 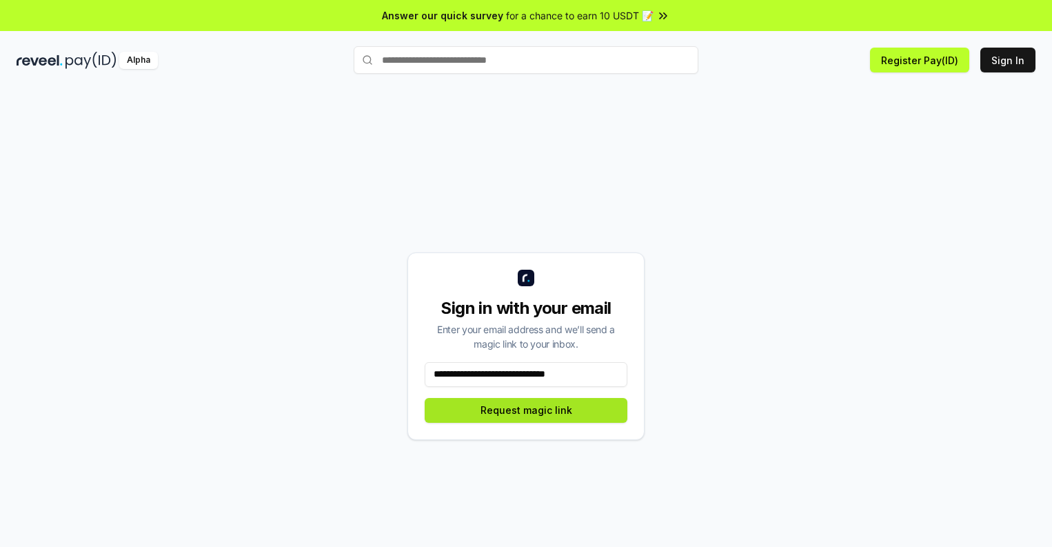 What do you see at coordinates (91, 60) in the screenshot?
I see `img: pay_id` at bounding box center [91, 60].